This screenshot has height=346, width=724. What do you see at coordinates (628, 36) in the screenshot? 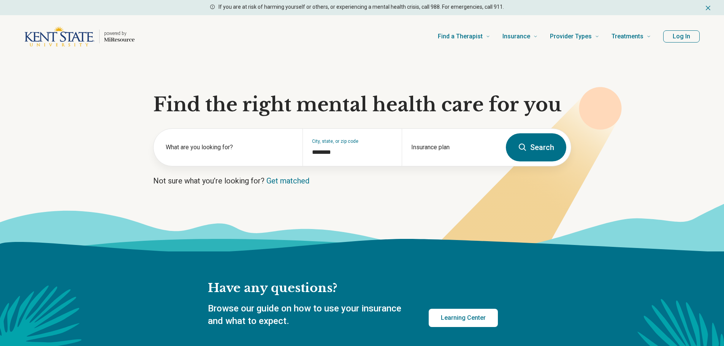
I see `span: Treatments` at bounding box center [628, 36].